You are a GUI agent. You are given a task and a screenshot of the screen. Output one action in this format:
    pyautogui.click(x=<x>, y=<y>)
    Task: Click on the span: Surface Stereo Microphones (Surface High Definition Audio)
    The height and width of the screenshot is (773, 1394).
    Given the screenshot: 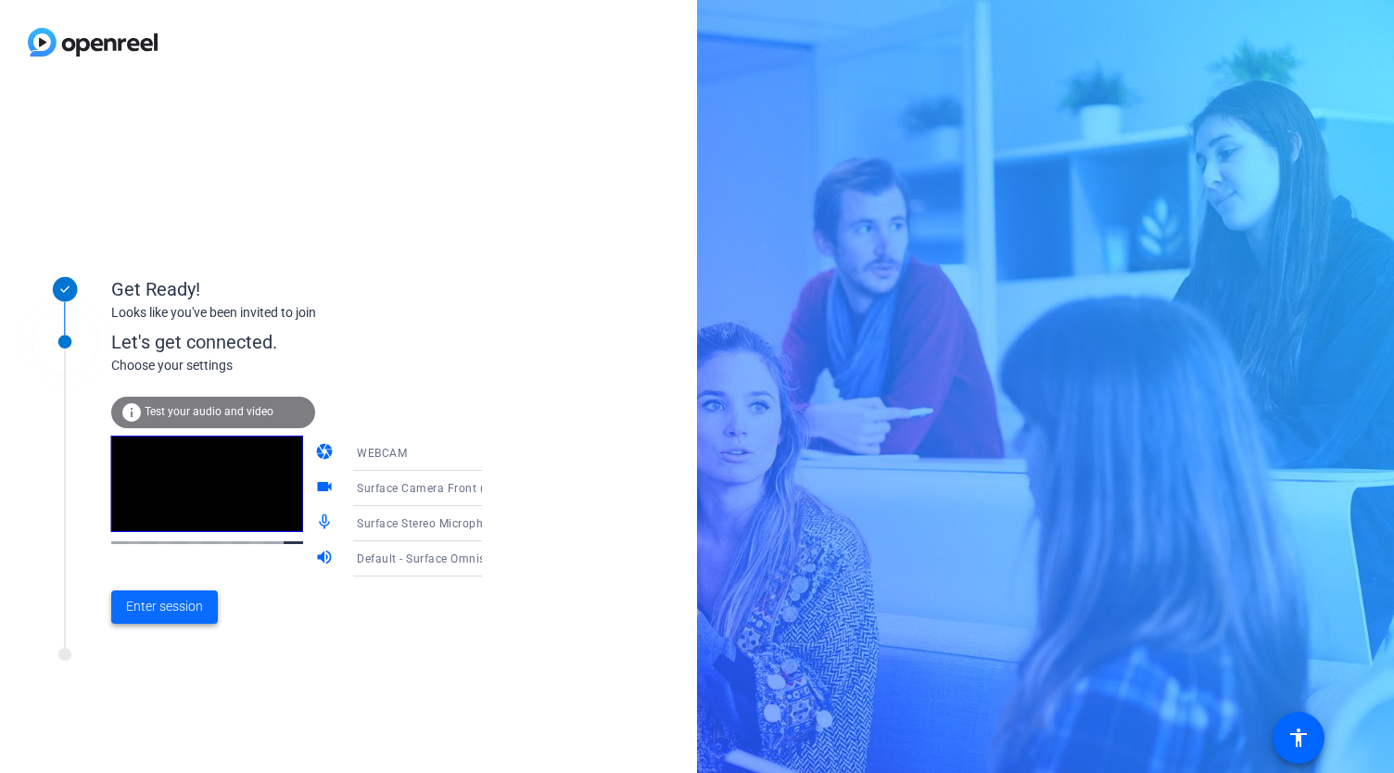 What is the action you would take?
    pyautogui.click(x=519, y=523)
    